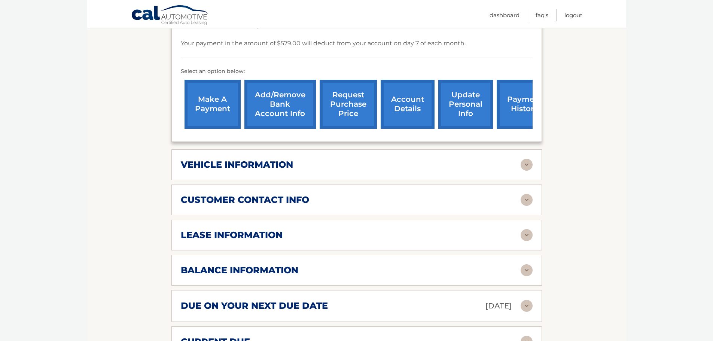 The image size is (713, 341). I want to click on p: Select an option below:, so click(357, 71).